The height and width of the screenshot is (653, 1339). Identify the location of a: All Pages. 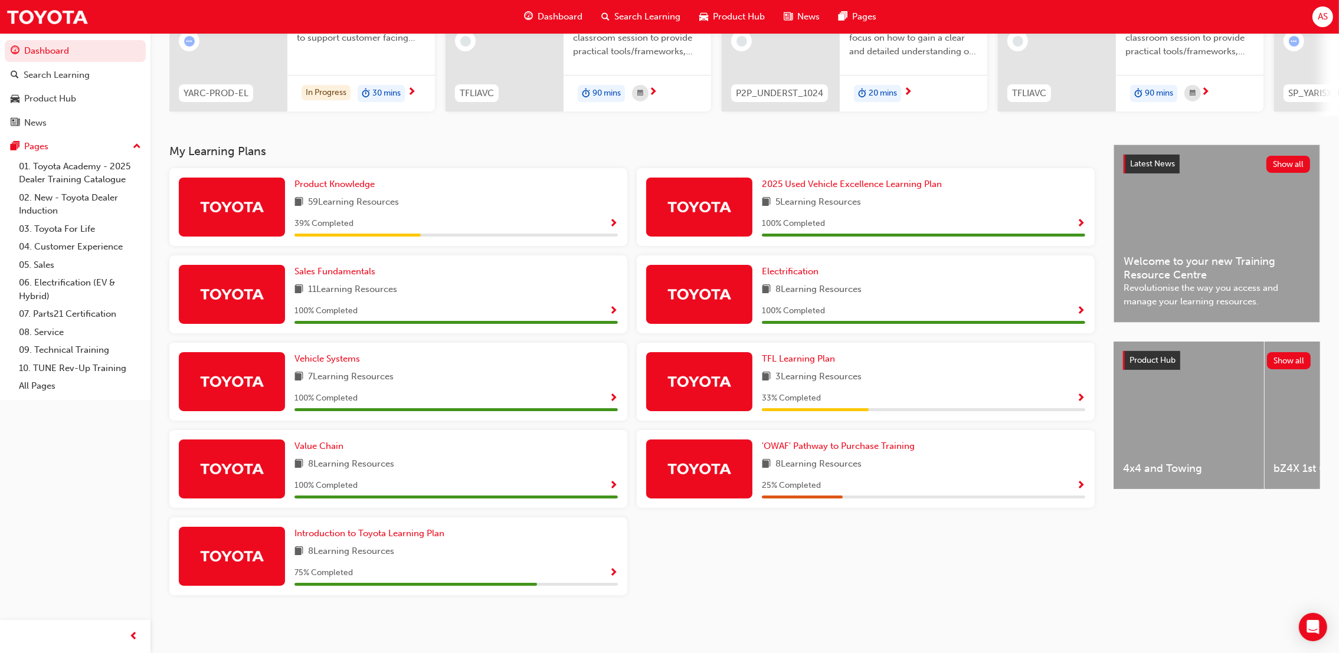
(80, 386).